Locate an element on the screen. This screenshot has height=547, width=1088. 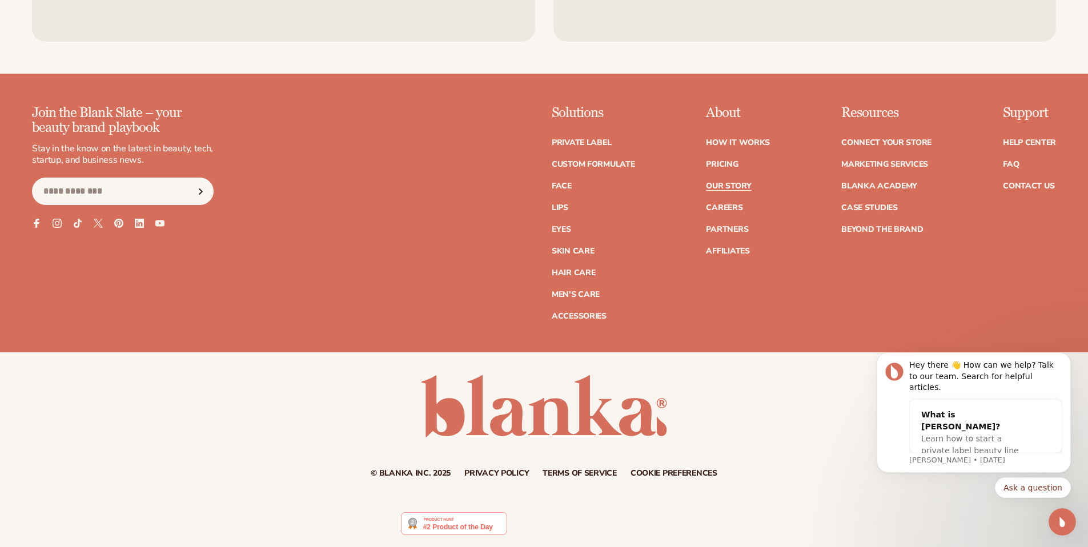
a: Skin Care is located at coordinates (573, 251).